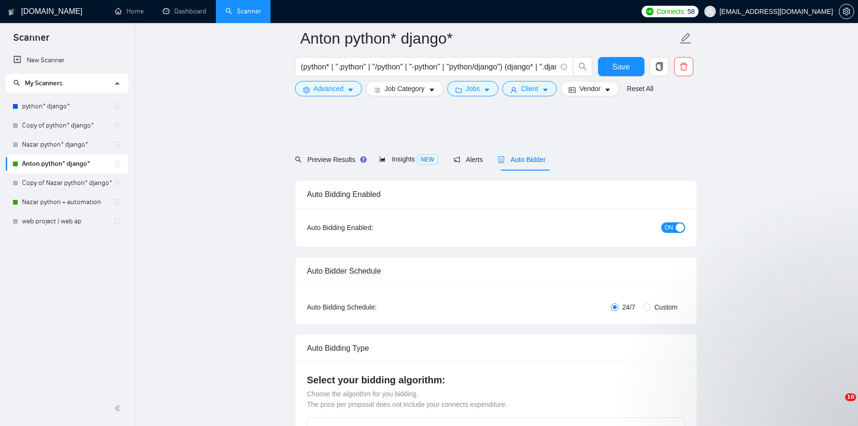 The height and width of the screenshot is (426, 858). Describe the element at coordinates (659, 67) in the screenshot. I see `span: copy` at that location.